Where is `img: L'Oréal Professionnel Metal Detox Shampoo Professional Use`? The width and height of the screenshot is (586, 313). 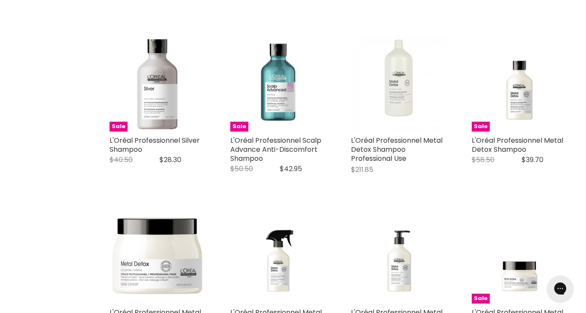 img: L'Oréal Professionnel Metal Detox Shampoo Professional Use is located at coordinates (398, 84).